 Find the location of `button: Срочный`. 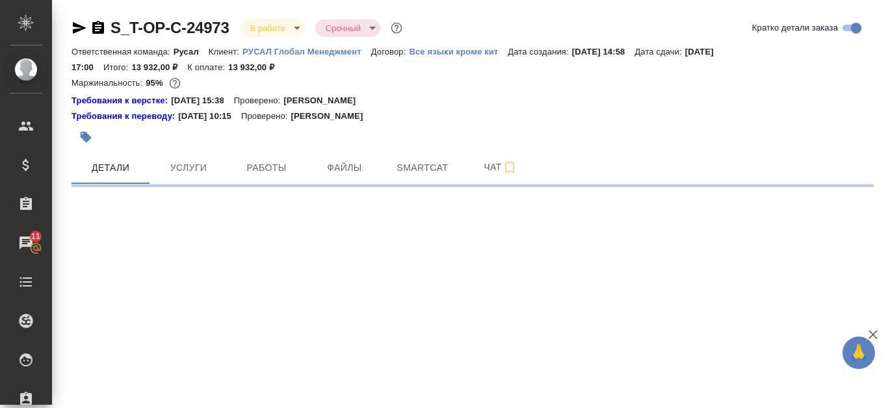

button: Срочный is located at coordinates (343, 28).